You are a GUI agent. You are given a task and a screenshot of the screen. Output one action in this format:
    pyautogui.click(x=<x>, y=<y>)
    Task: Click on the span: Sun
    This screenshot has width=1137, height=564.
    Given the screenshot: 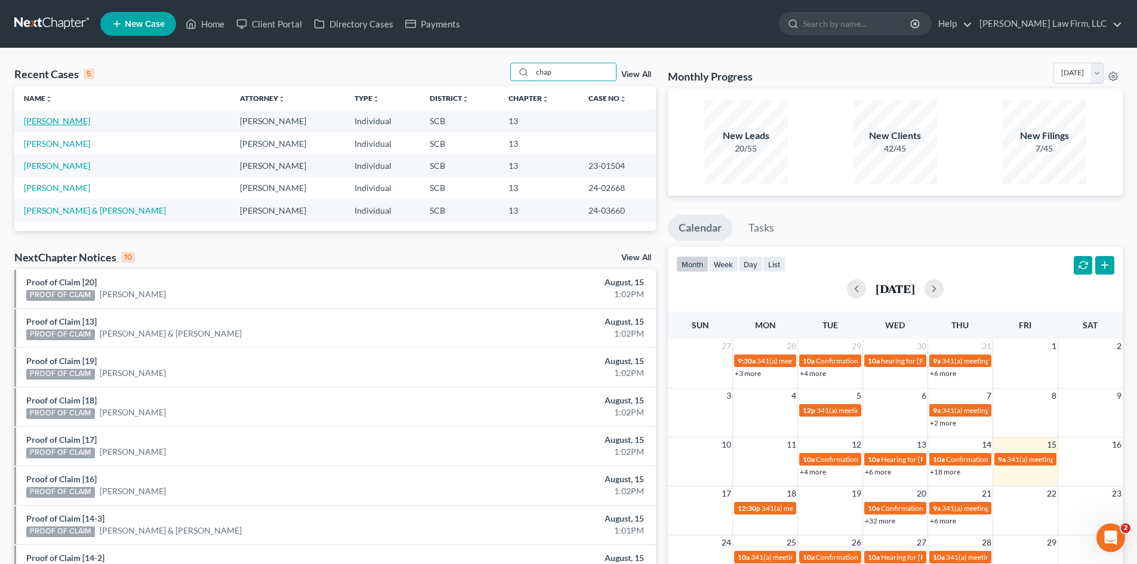 What is the action you would take?
    pyautogui.click(x=700, y=325)
    